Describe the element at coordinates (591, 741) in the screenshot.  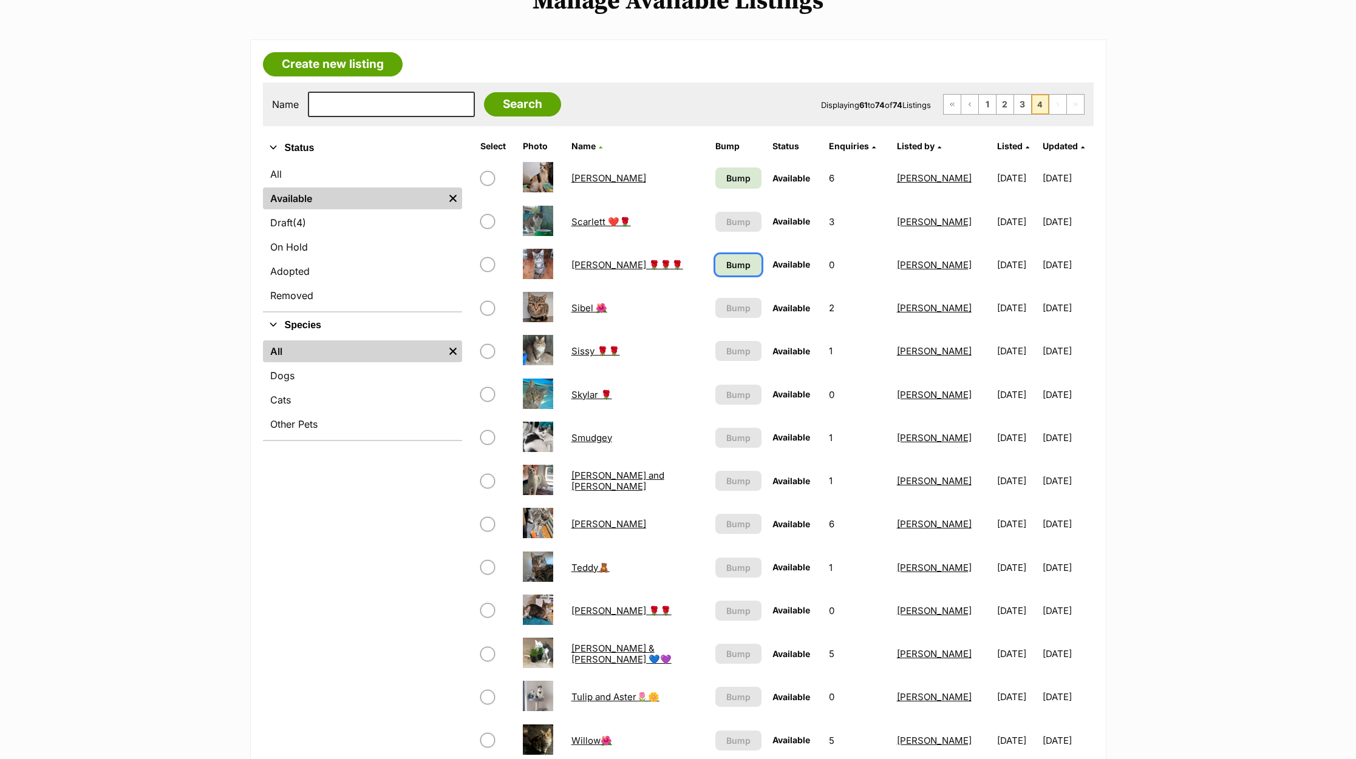
I see `a: Willow🌺` at that location.